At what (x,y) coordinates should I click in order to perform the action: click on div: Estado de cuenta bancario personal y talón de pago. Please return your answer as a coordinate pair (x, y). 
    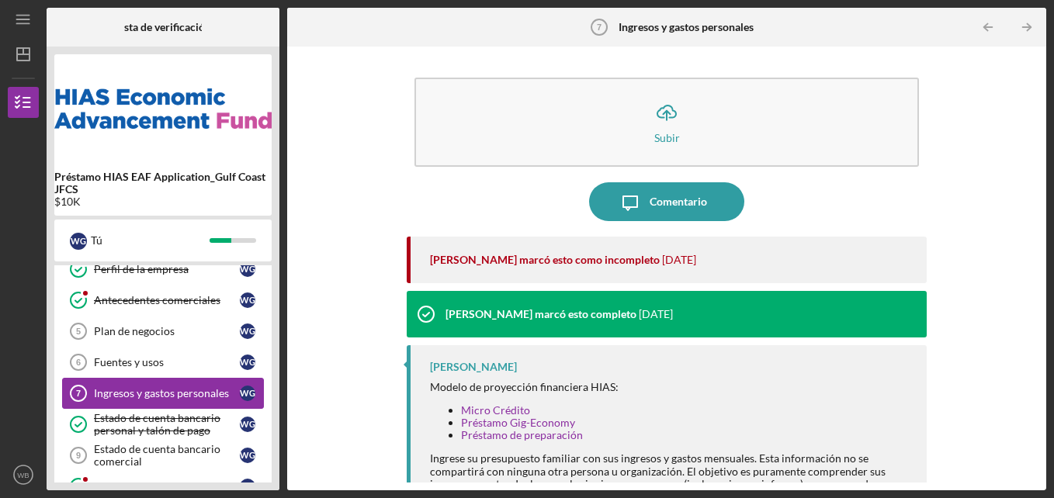
    Looking at the image, I should click on (167, 424).